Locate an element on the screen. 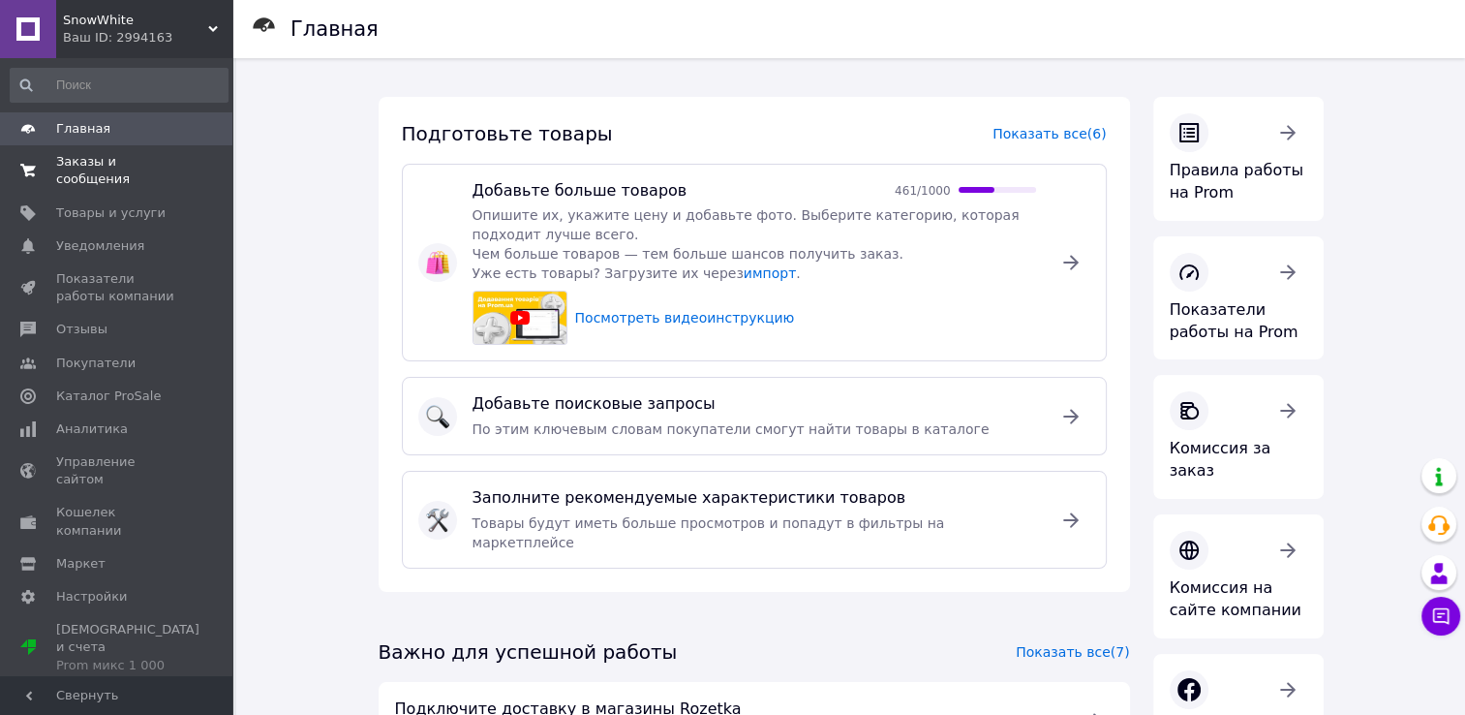 The image size is (1465, 715). span: Кошелек компании is located at coordinates (117, 521).